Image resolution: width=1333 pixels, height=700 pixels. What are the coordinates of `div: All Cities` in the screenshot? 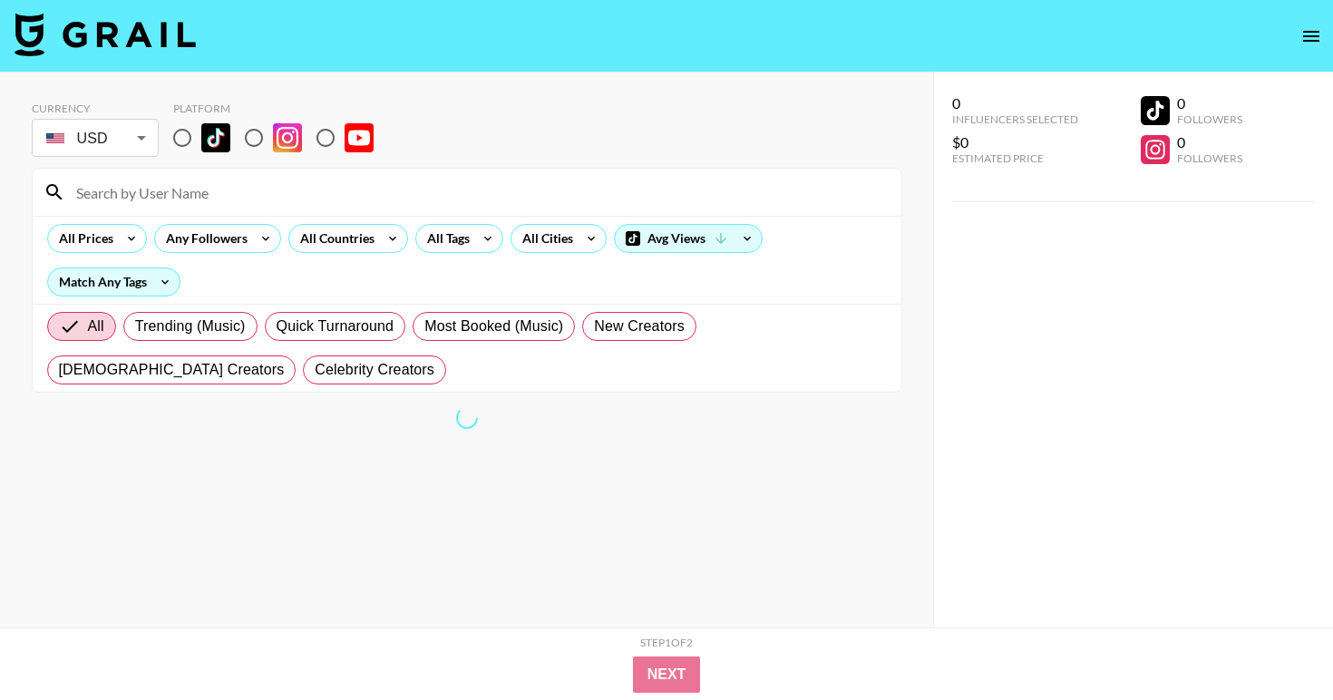 It's located at (544, 238).